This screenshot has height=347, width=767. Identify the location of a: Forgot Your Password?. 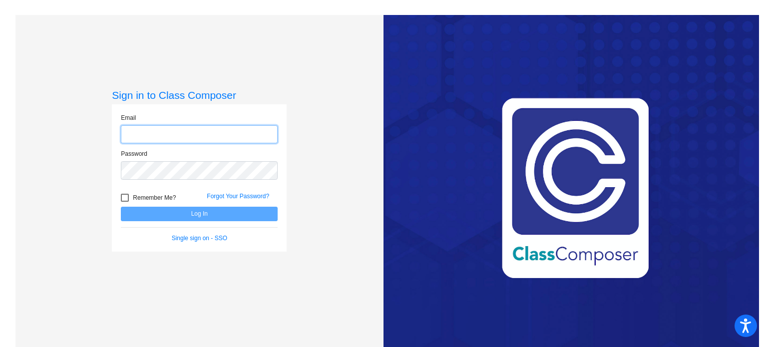
(238, 196).